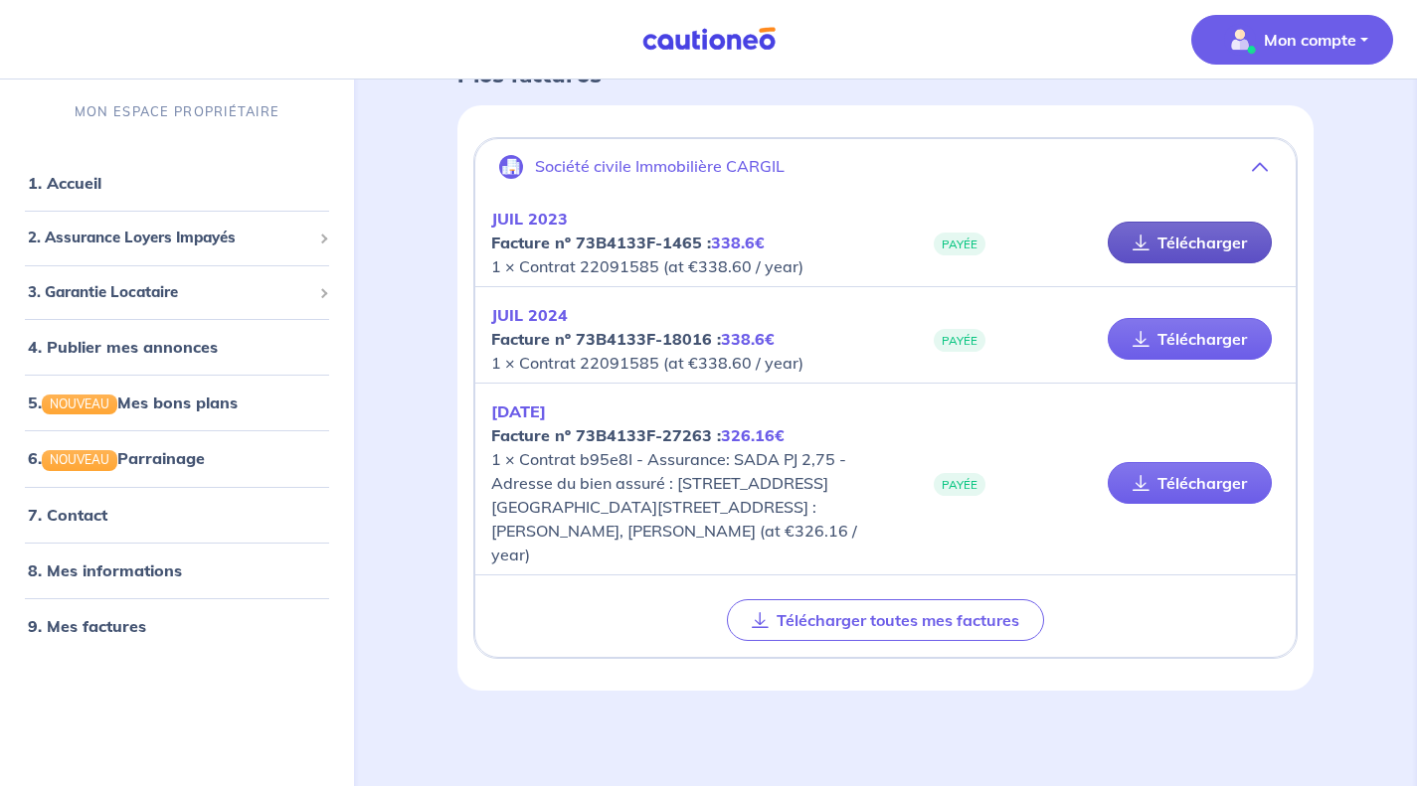  Describe the element at coordinates (177, 347) in the screenshot. I see `div: 4. Publier mes annonces` at that location.